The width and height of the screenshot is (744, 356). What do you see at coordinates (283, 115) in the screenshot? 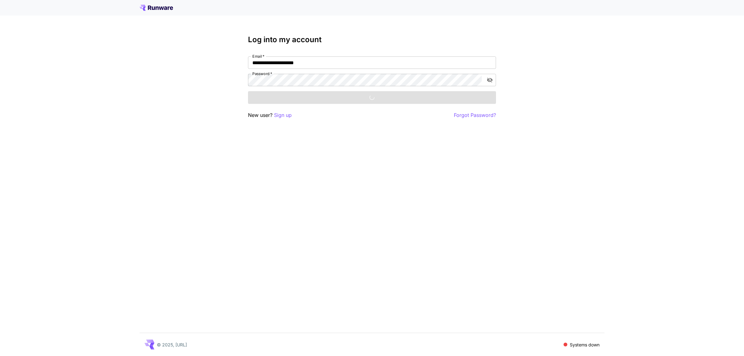
I see `button: Sign up` at bounding box center [283, 115].